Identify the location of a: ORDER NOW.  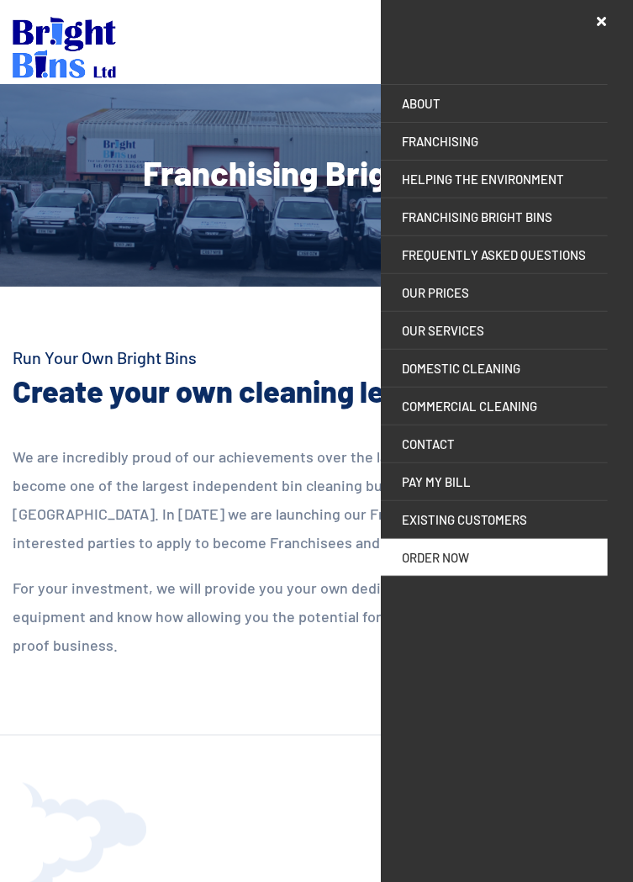
(494, 557).